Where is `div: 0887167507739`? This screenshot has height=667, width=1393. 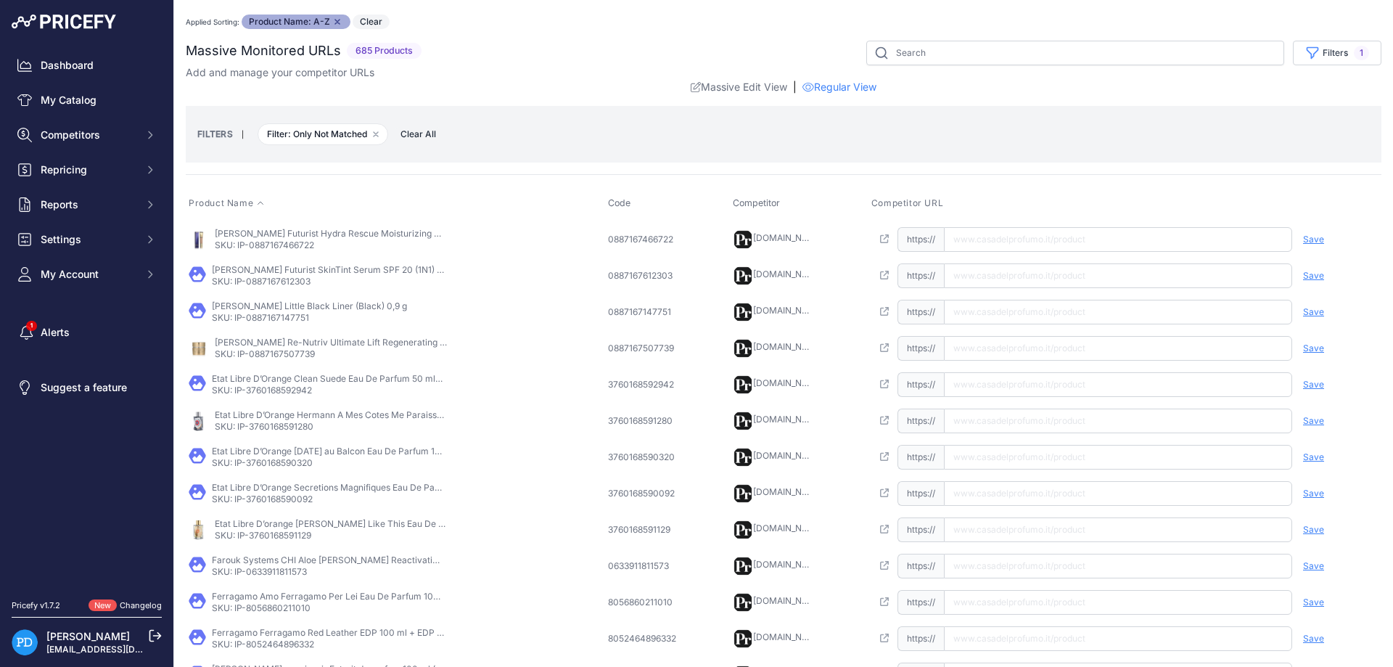
div: 0887167507739 is located at coordinates (644, 348).